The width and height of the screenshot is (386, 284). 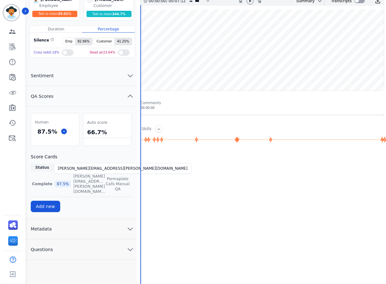 What do you see at coordinates (59, 6) in the screenshot?
I see `div: Employee` at bounding box center [59, 6].